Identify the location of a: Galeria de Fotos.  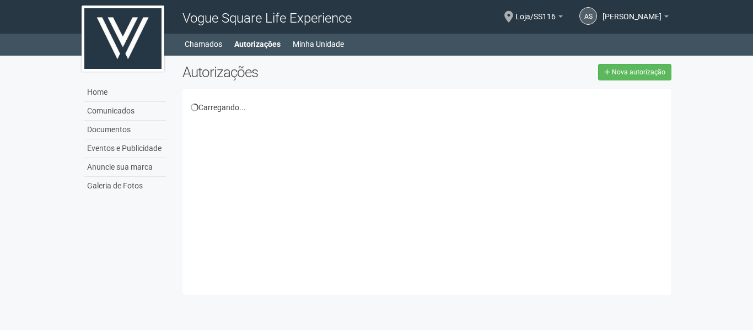
(125, 186).